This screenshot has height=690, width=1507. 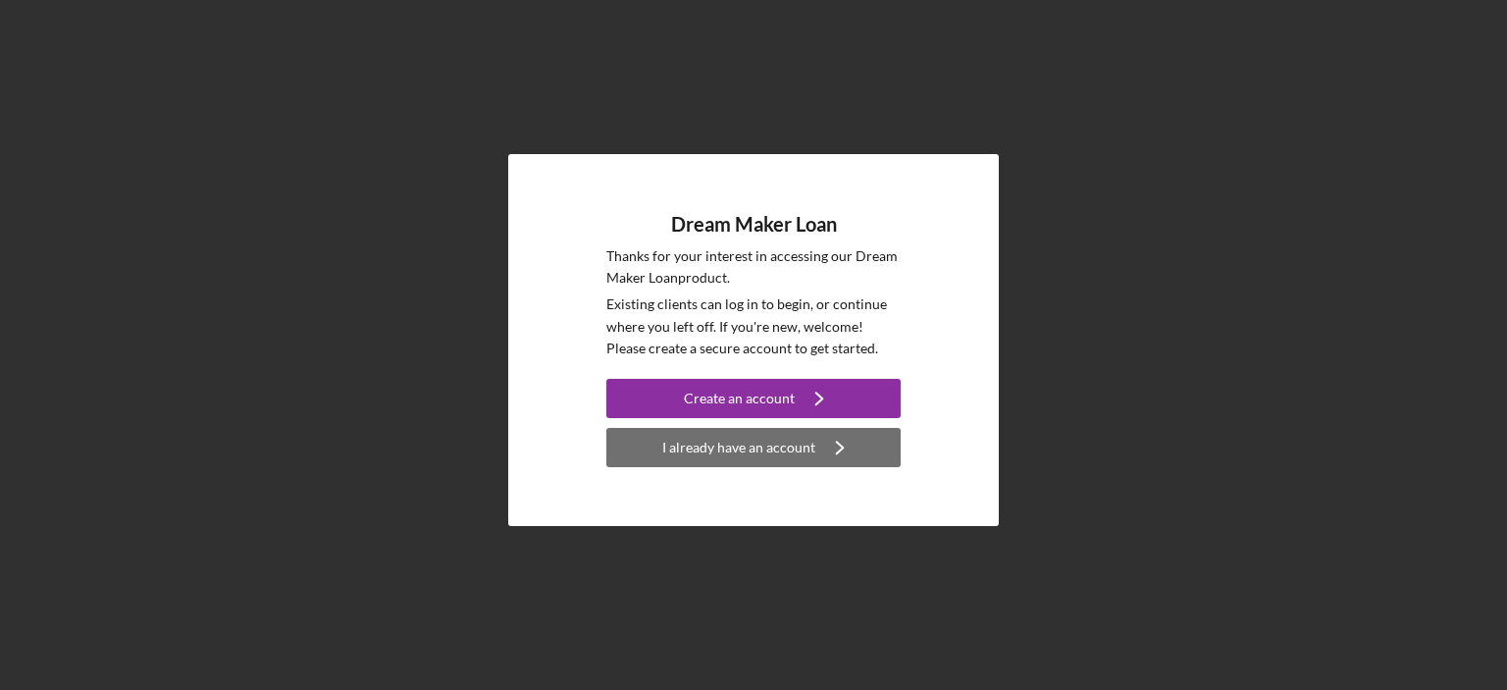 What do you see at coordinates (754, 398) in the screenshot?
I see `button: Create an account` at bounding box center [754, 398].